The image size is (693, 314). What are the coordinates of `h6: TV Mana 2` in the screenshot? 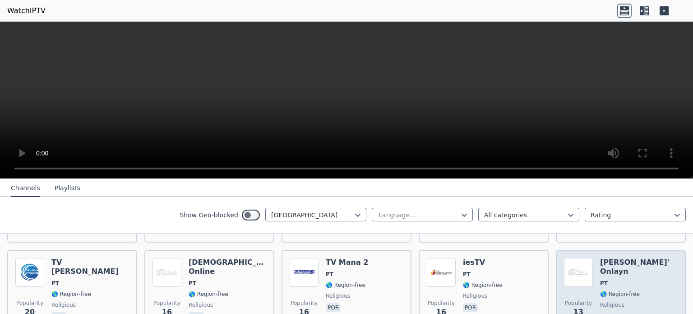 It's located at (347, 262).